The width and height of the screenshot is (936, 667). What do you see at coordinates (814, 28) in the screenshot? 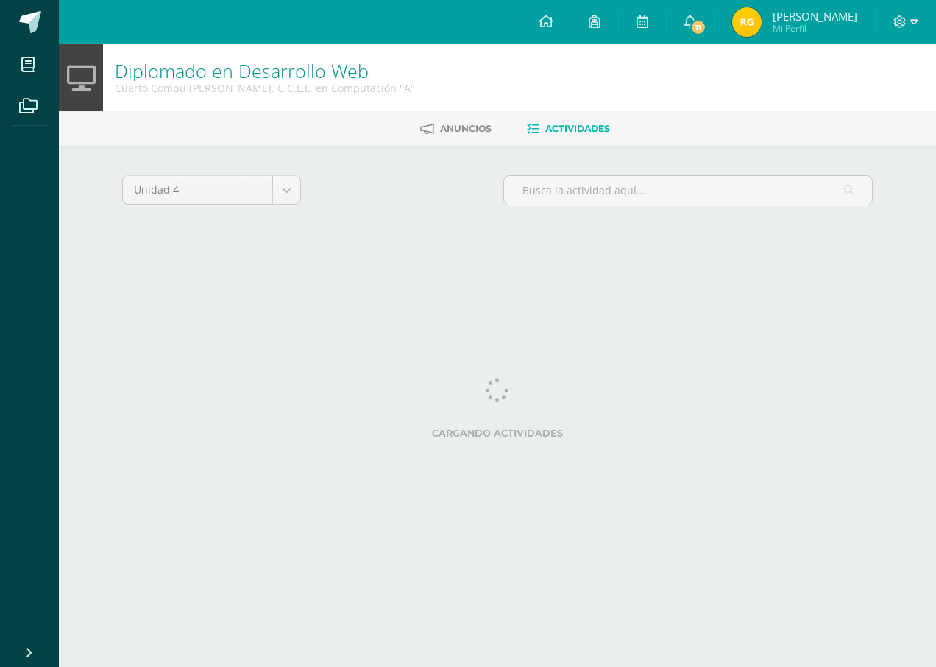
I see `span: Mi Perfil` at bounding box center [814, 28].